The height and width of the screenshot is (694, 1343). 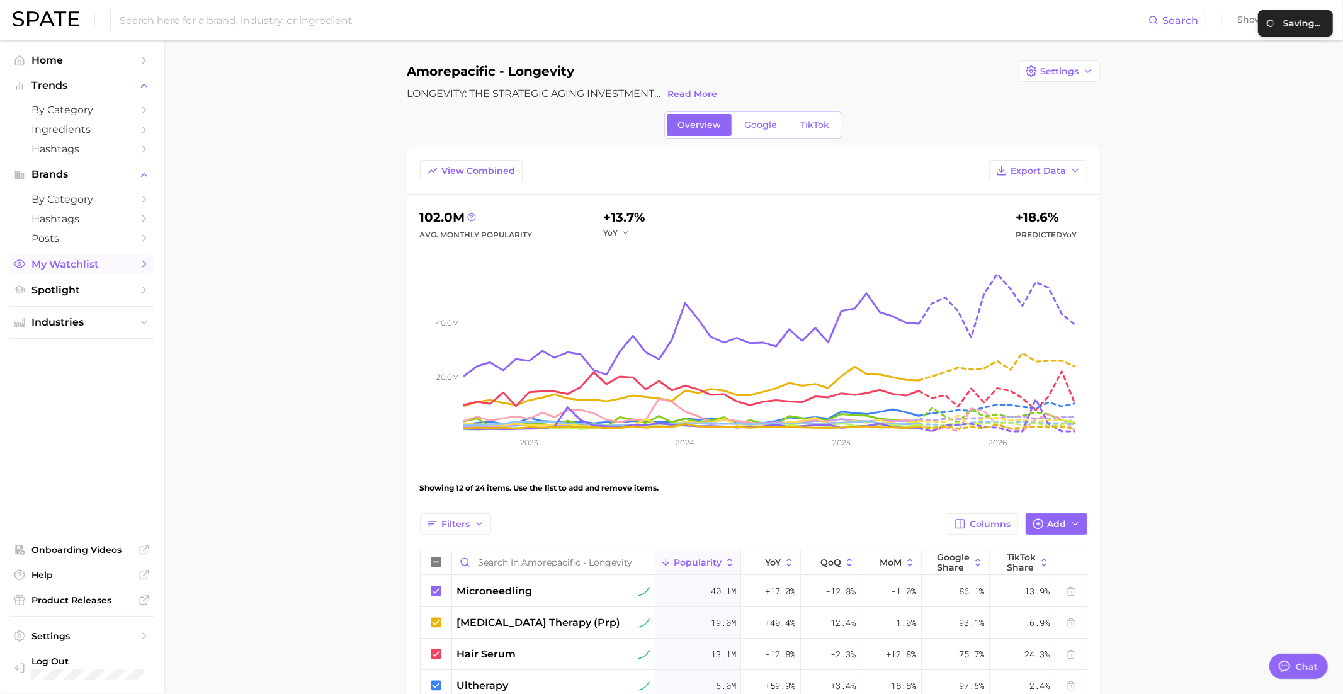 What do you see at coordinates (956, 562) in the screenshot?
I see `button: Google Share` at bounding box center [956, 562].